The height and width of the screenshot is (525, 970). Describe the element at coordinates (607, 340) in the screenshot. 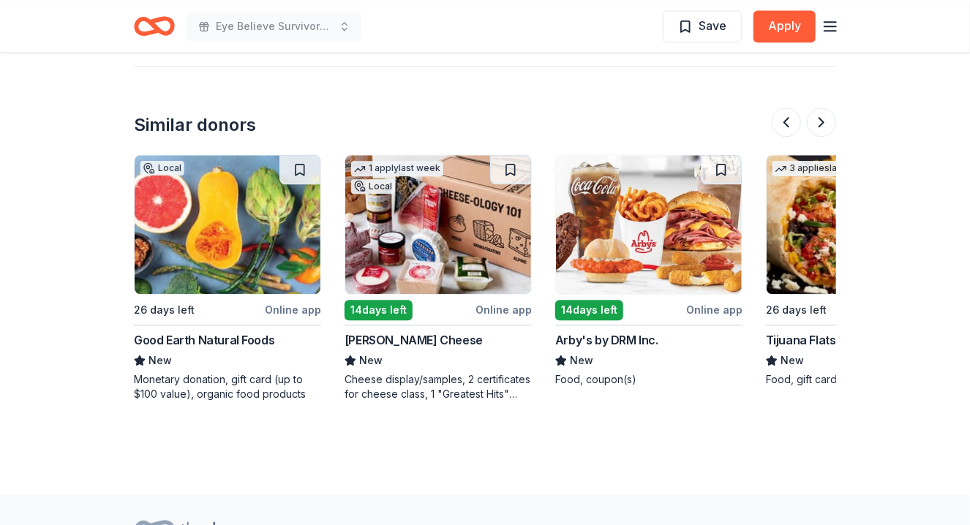

I see `div: Arby's by DRM Inc.` at that location.